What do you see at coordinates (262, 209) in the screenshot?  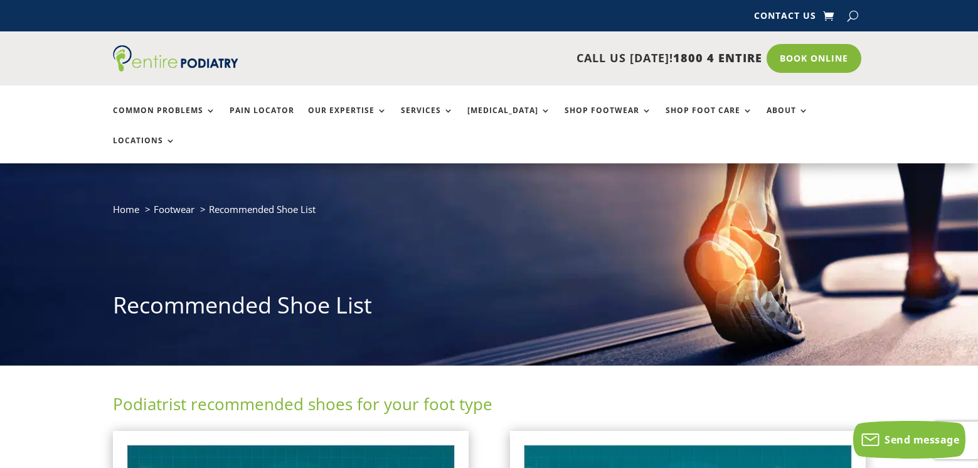 I see `span: Recommended Shoe List` at bounding box center [262, 209].